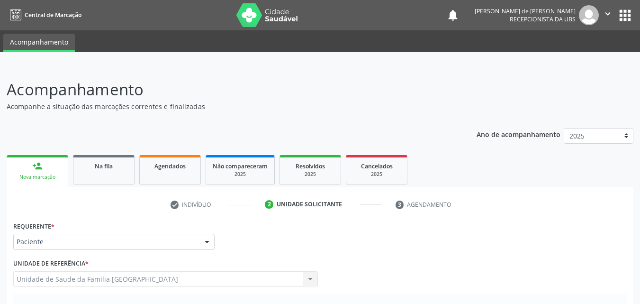 Image resolution: width=640 pixels, height=304 pixels. Describe the element at coordinates (625, 15) in the screenshot. I see `button: apps` at that location.